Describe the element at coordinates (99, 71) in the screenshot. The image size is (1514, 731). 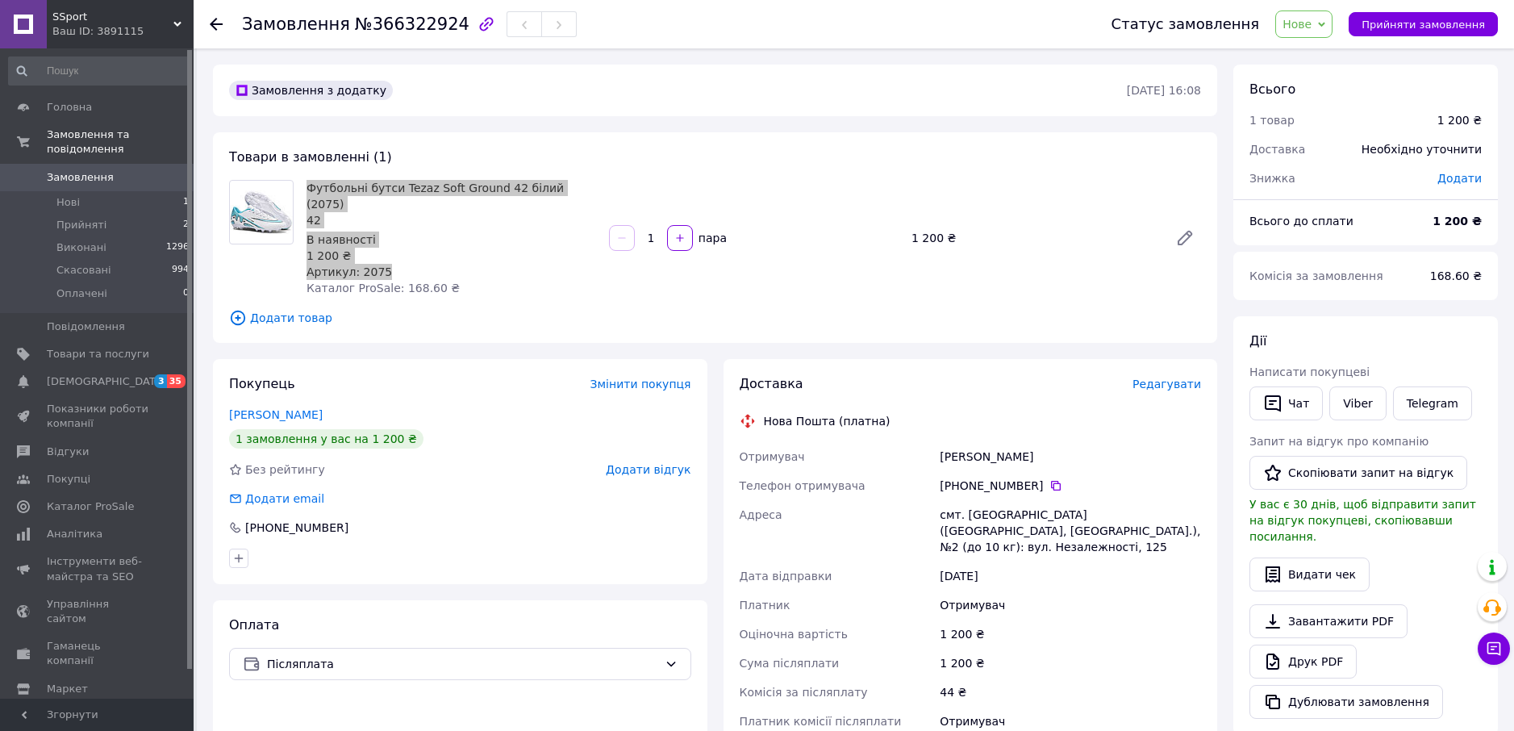
I see `input: Пошук` at that location.